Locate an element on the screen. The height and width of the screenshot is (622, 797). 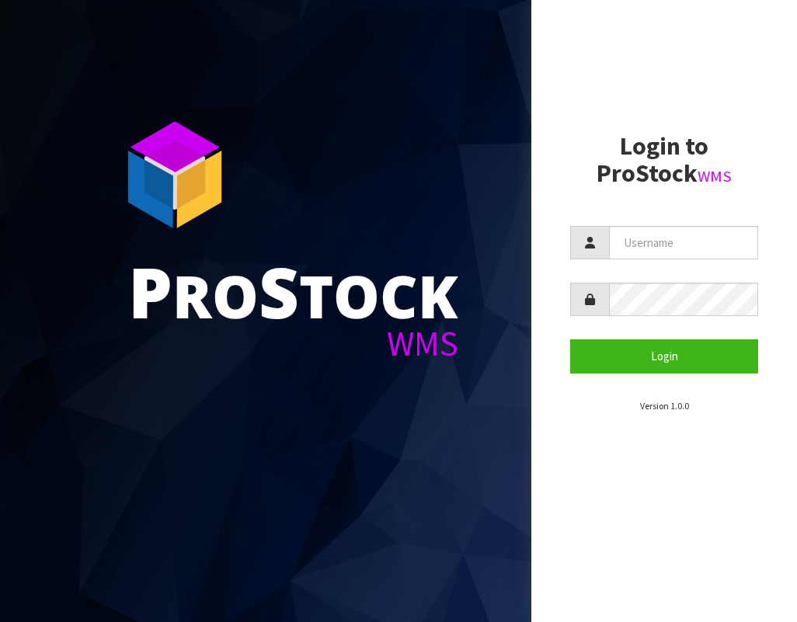
input: Username is located at coordinates (684, 242).